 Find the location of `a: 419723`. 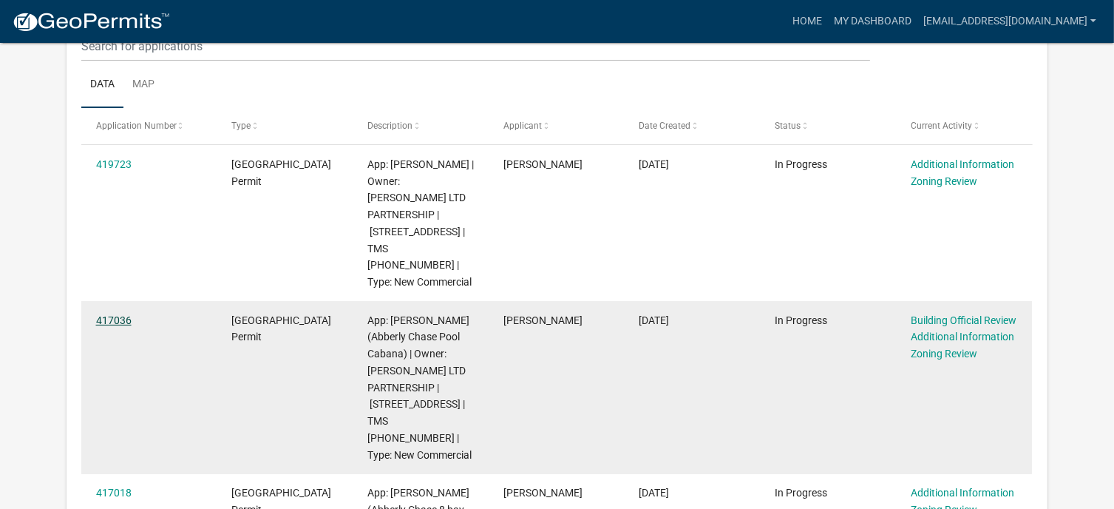

a: 419723 is located at coordinates (114, 164).